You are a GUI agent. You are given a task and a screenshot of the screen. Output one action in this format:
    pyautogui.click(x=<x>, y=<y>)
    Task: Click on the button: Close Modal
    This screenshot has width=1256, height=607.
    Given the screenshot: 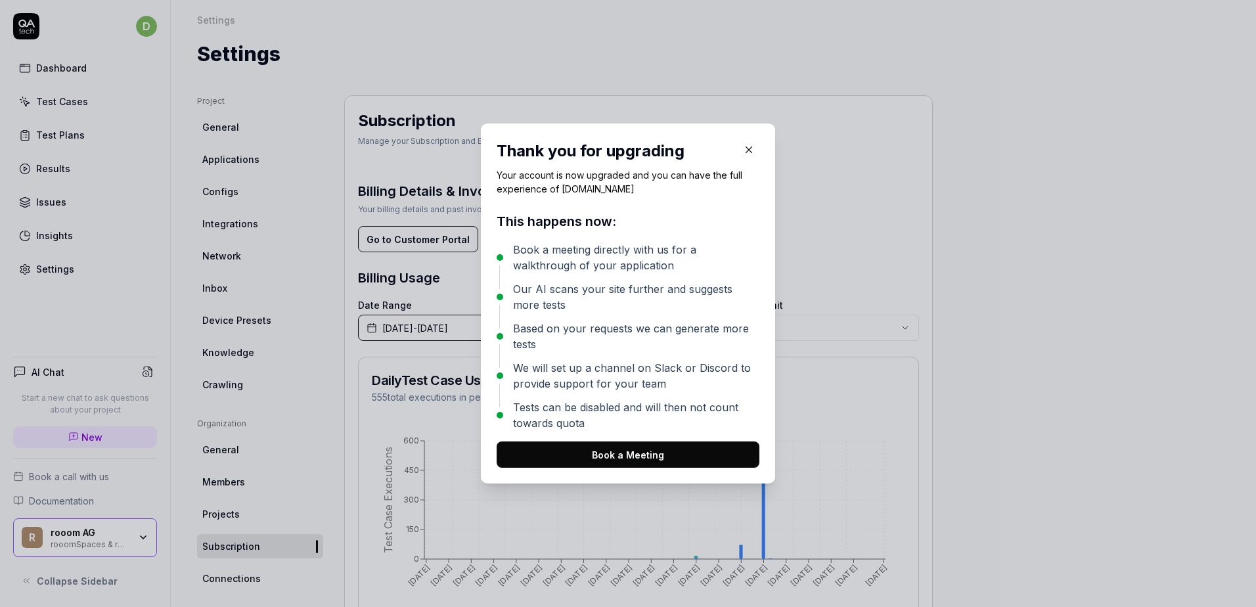 What is the action you would take?
    pyautogui.click(x=749, y=150)
    